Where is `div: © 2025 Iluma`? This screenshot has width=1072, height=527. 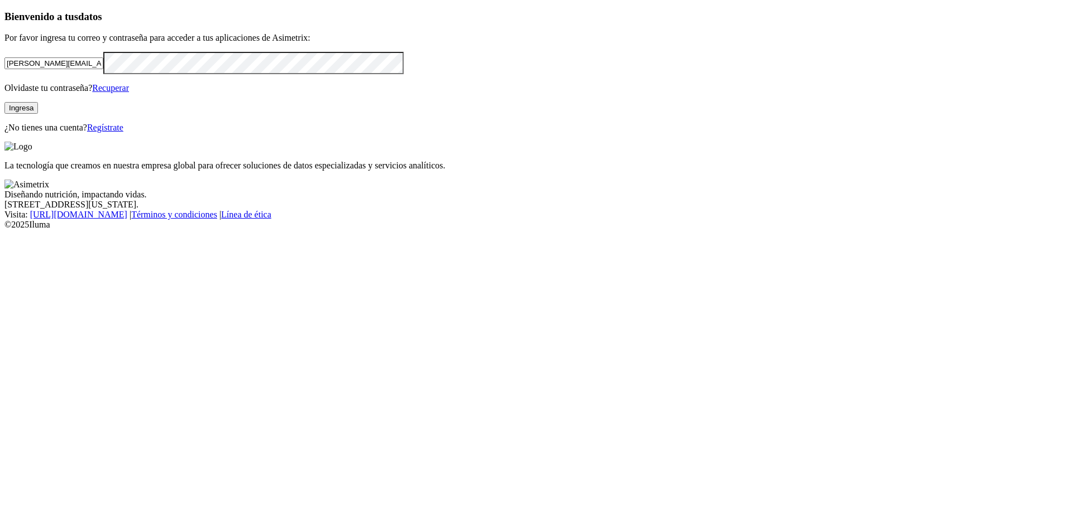
div: © 2025 Iluma is located at coordinates (536, 225).